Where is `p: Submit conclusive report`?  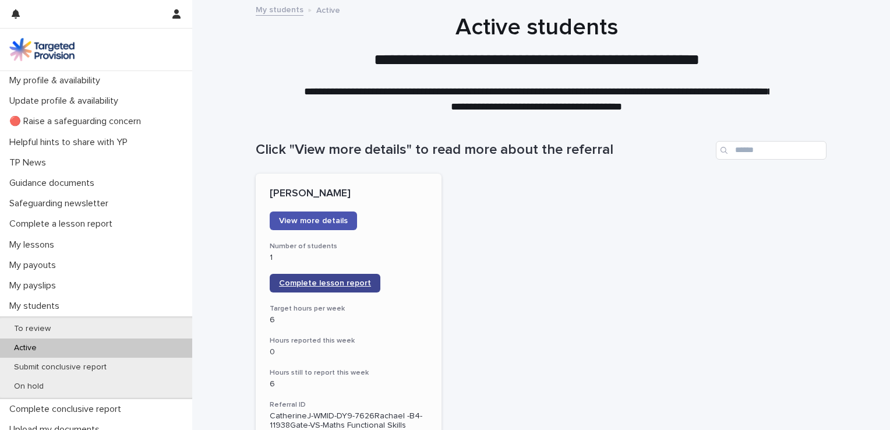
p: Submit conclusive report is located at coordinates (60, 367).